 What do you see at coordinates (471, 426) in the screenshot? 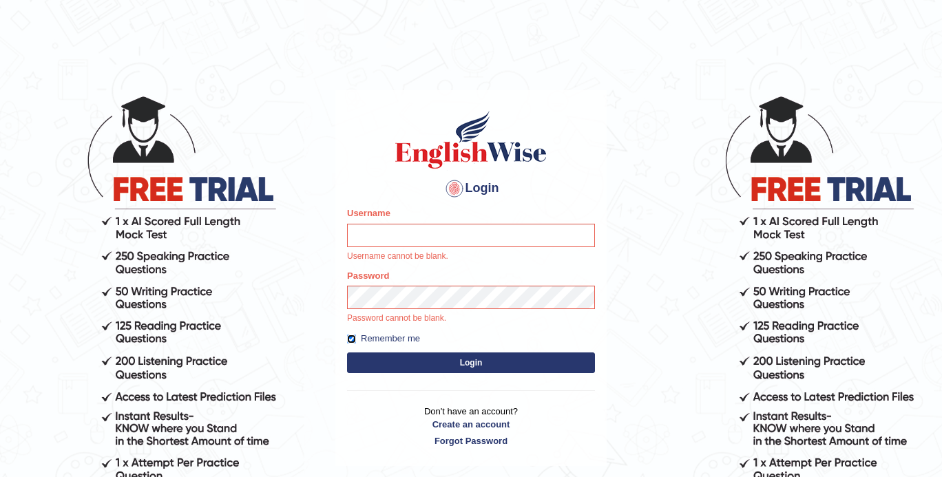
I see `p: Don't have an account?` at bounding box center [471, 426].